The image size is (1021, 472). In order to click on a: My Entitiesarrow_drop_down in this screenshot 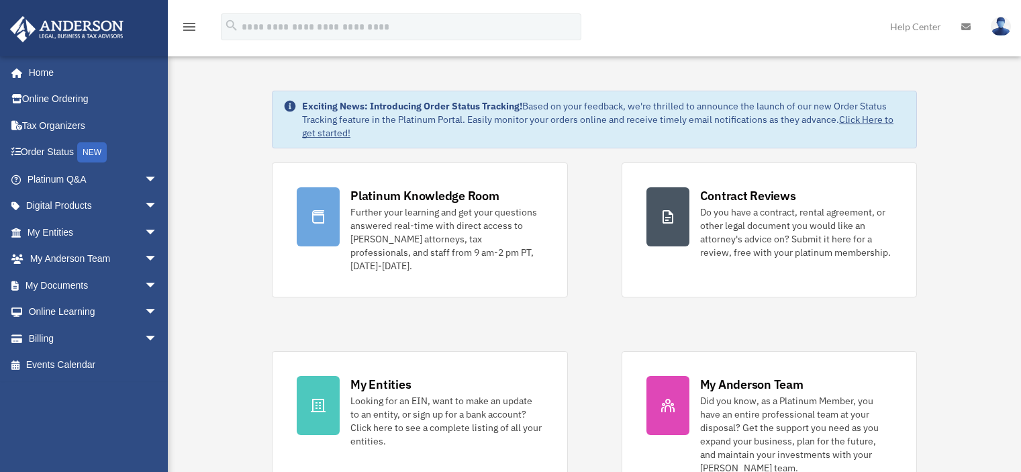, I will do `click(93, 232)`.